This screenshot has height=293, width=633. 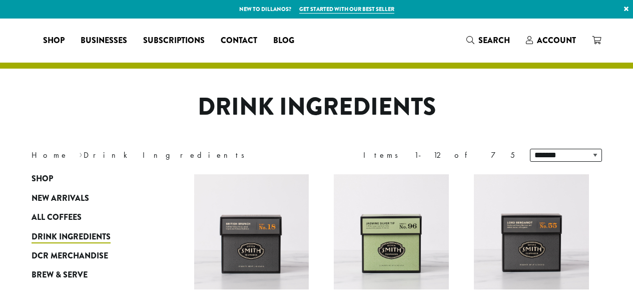 What do you see at coordinates (556, 40) in the screenshot?
I see `span: Account` at bounding box center [556, 40].